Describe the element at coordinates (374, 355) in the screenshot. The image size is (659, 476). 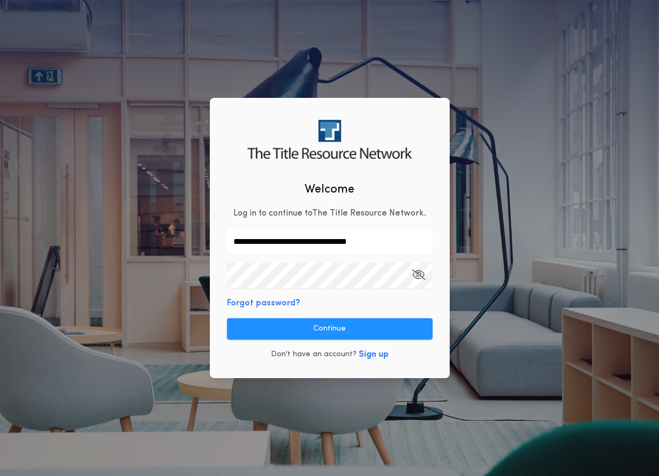
I see `button: Sign up` at that location.